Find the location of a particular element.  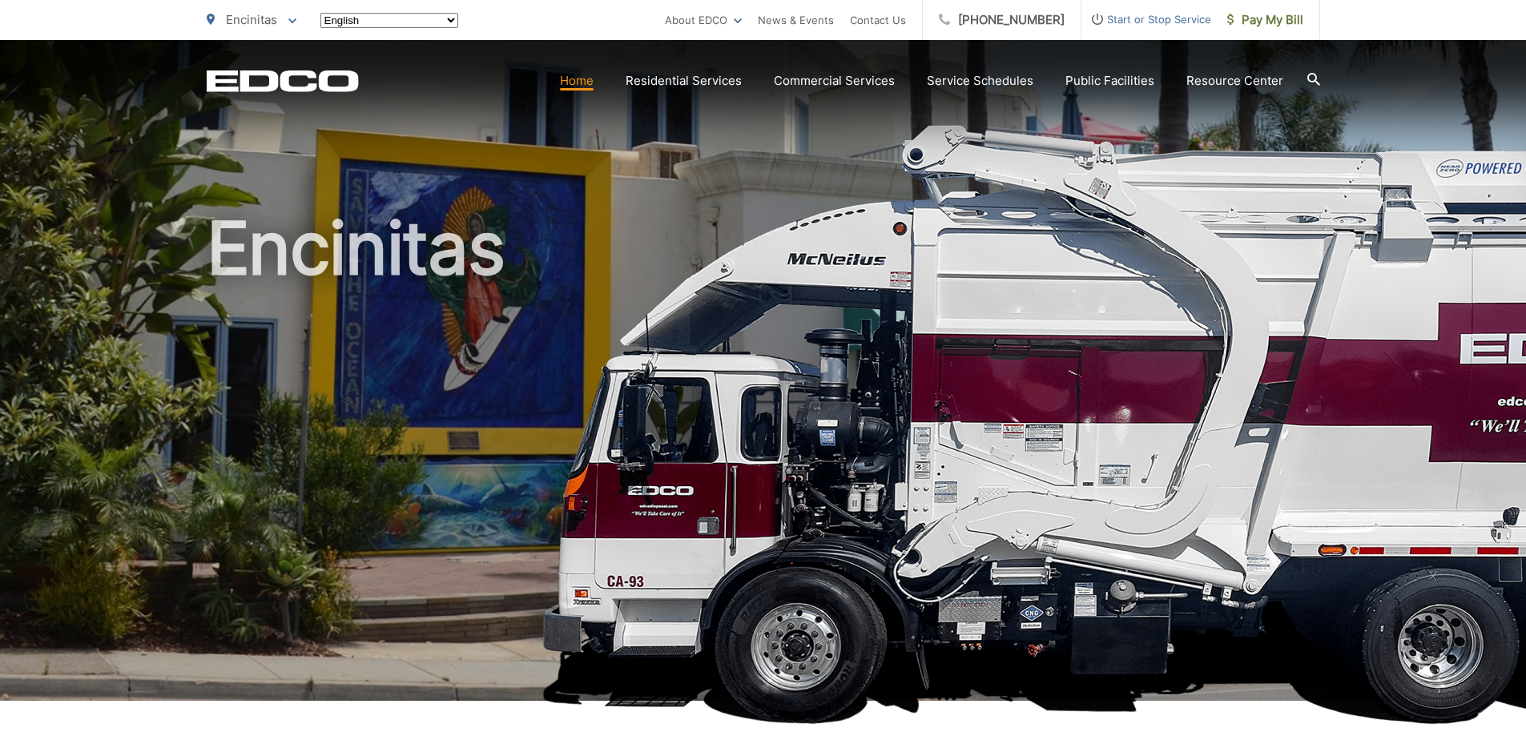

a: News & Events is located at coordinates (796, 20).